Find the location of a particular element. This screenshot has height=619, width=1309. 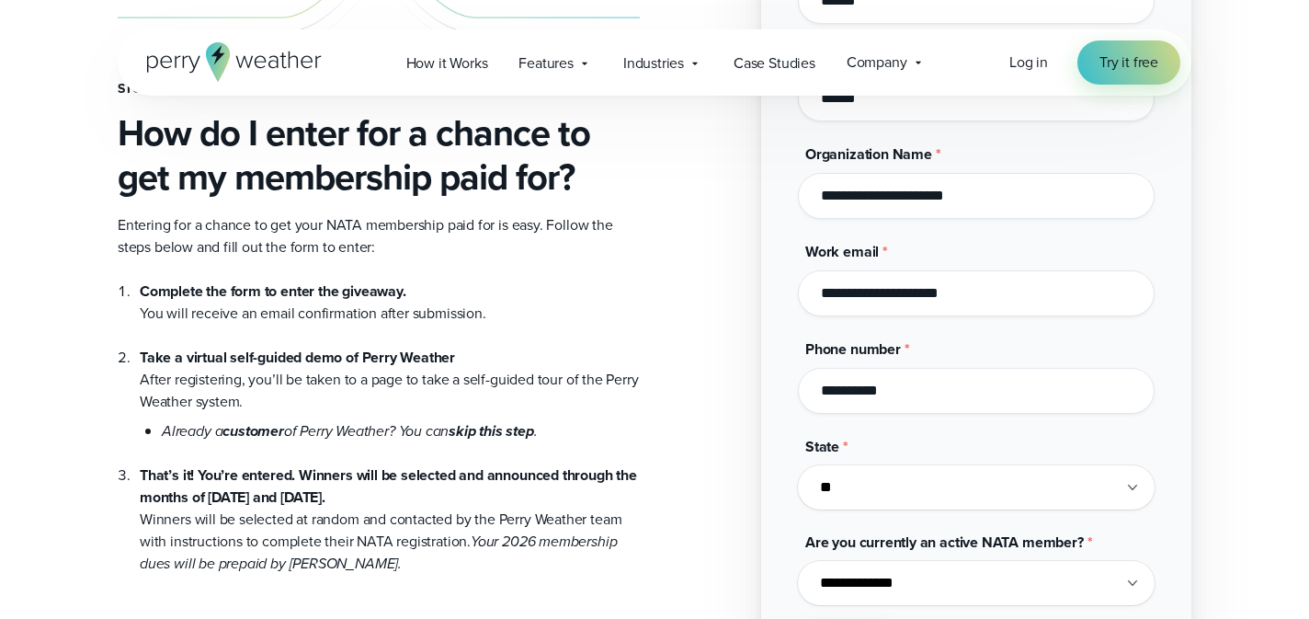

span: Phone number is located at coordinates (853, 348).